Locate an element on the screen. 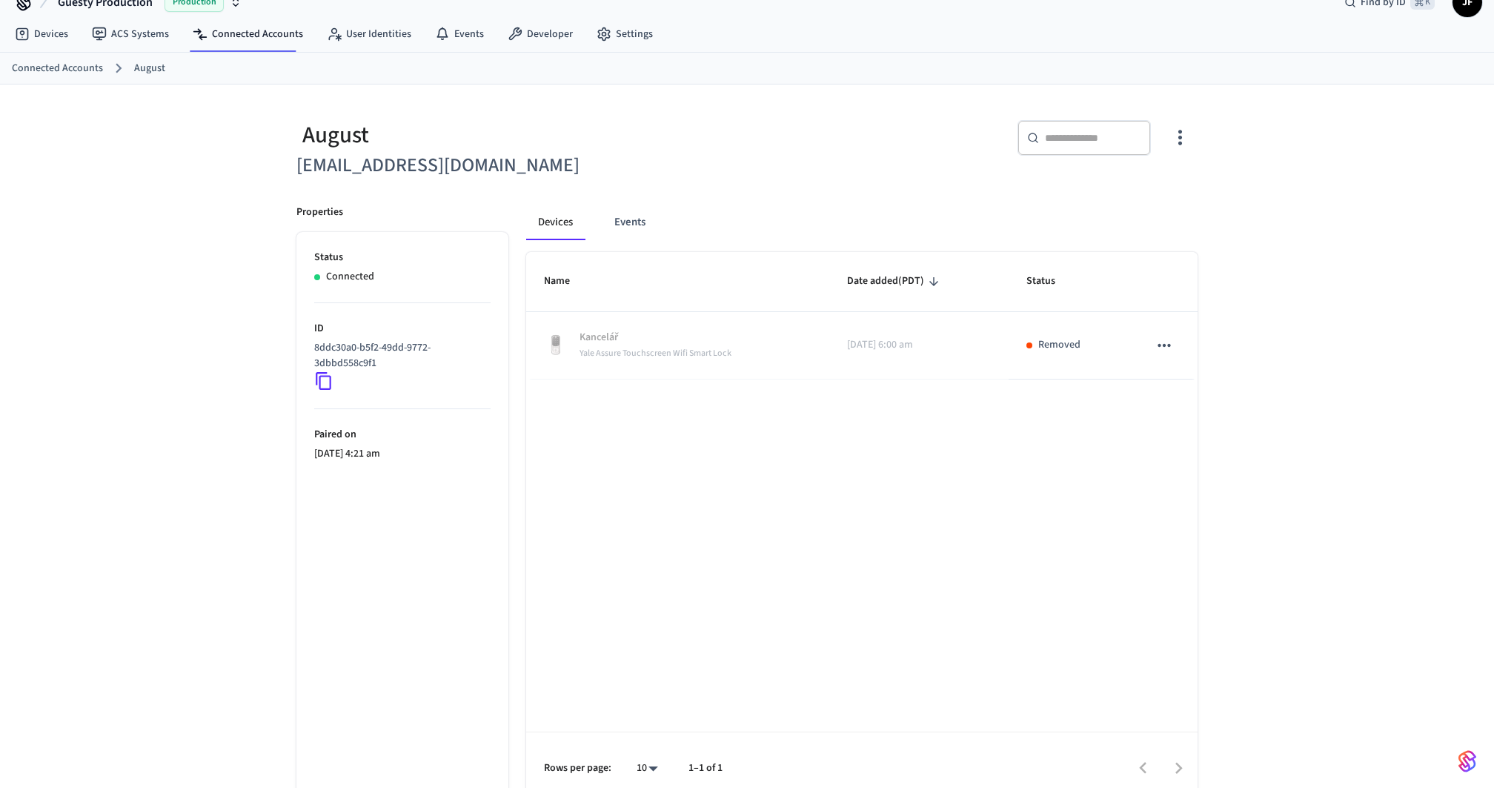 Image resolution: width=1494 pixels, height=788 pixels. div: 10 is located at coordinates (647, 768).